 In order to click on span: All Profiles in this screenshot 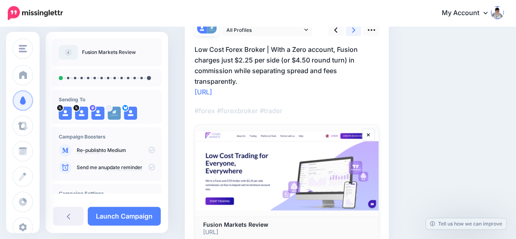, I will do `click(264, 30)`.